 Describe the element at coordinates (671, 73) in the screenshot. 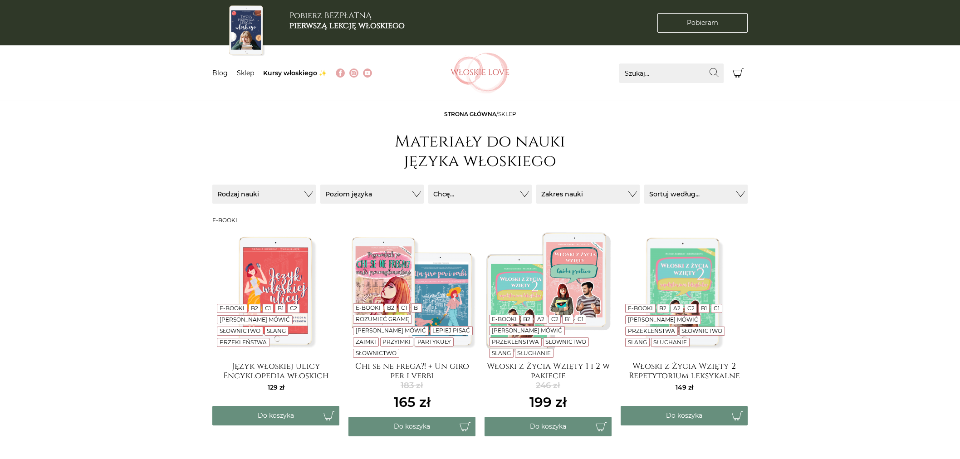

I see `input: Szukaj...` at that location.